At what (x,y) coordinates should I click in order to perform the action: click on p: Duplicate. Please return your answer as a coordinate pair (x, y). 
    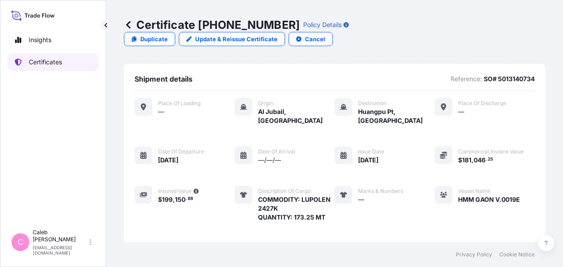
    Looking at the image, I should click on (154, 39).